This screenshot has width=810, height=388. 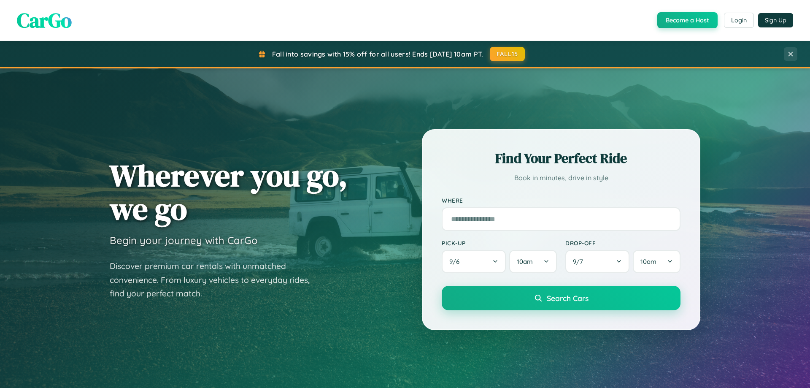 What do you see at coordinates (507, 54) in the screenshot?
I see `button: FALL15` at bounding box center [507, 54].